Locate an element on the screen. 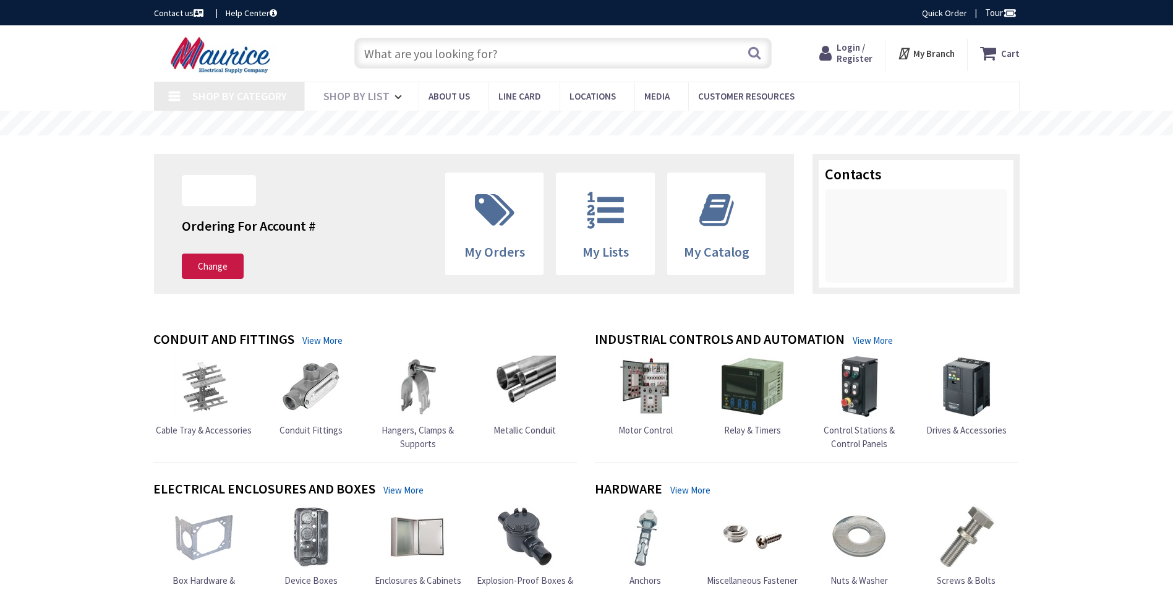 The width and height of the screenshot is (1173, 590). img: Maurice Electrical Supply Company is located at coordinates (222, 55).